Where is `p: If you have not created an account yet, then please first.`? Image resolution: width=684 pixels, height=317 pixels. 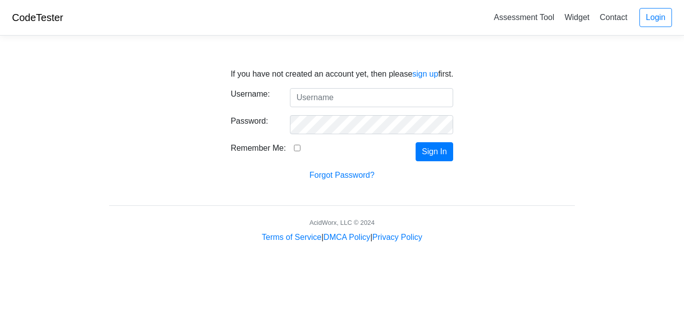 p: If you have not created an account yet, then please first. is located at coordinates (342, 74).